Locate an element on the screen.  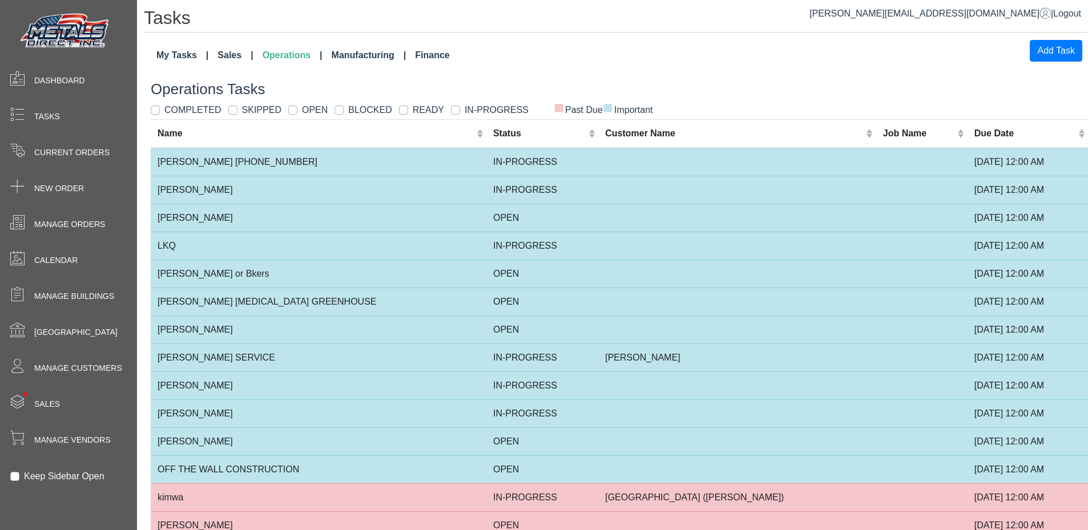
span: New Order is located at coordinates (59, 188).